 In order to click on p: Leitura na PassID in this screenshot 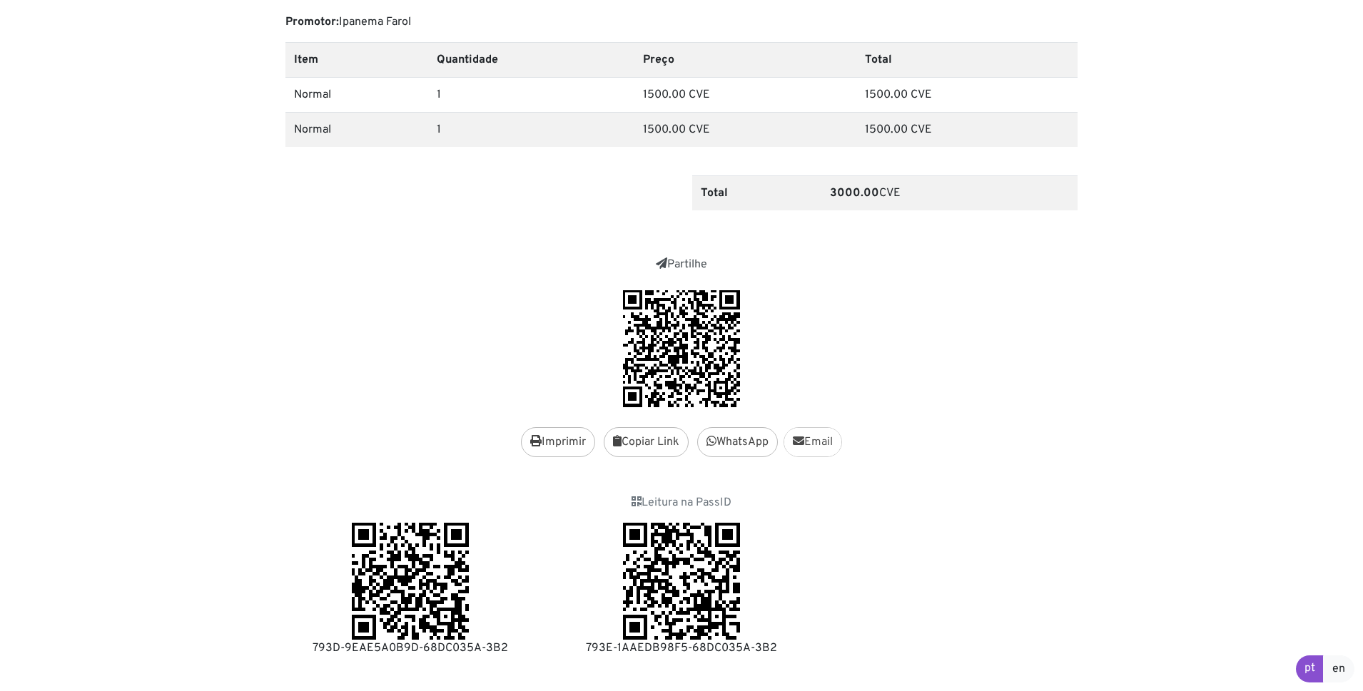, I will do `click(681, 503)`.